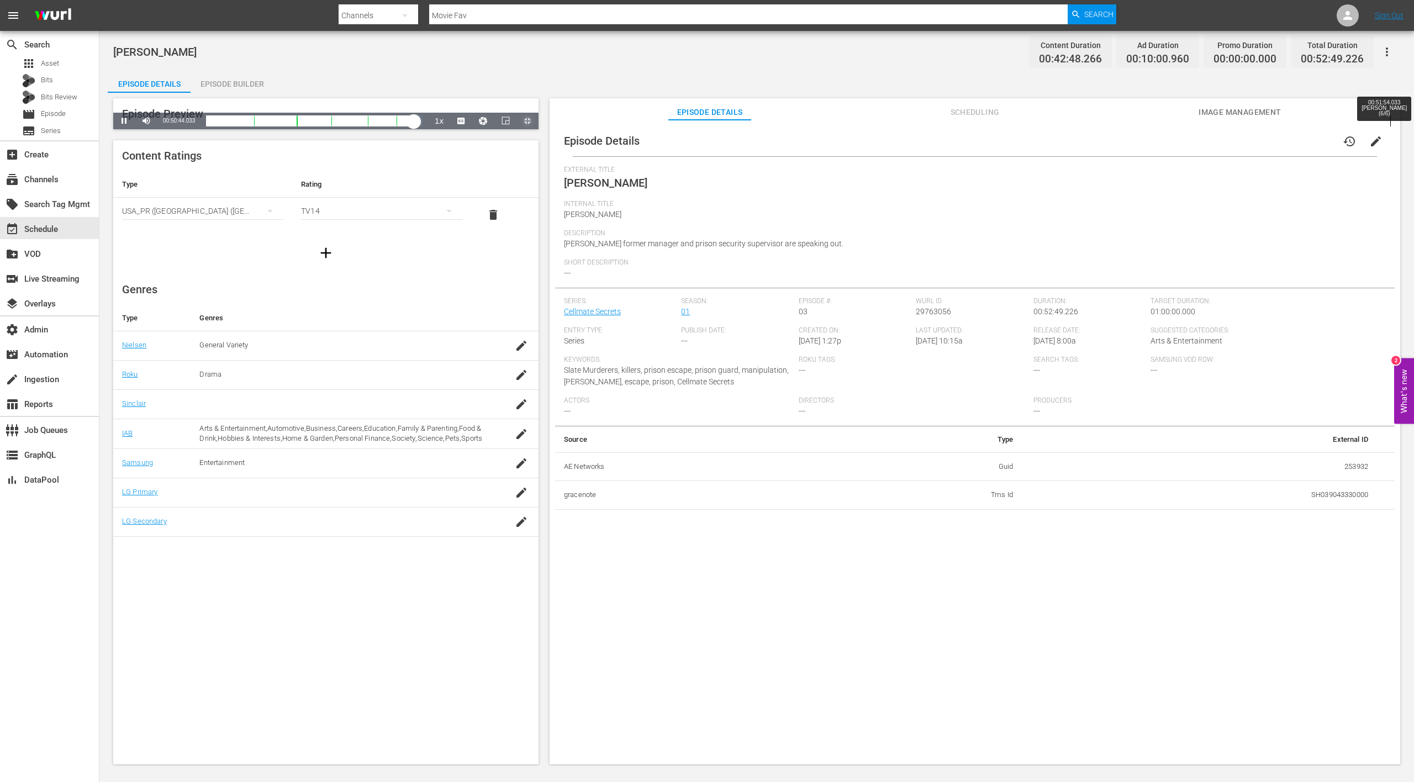 The width and height of the screenshot is (1414, 782). What do you see at coordinates (134, 345) in the screenshot?
I see `a: Nielsen` at bounding box center [134, 345].